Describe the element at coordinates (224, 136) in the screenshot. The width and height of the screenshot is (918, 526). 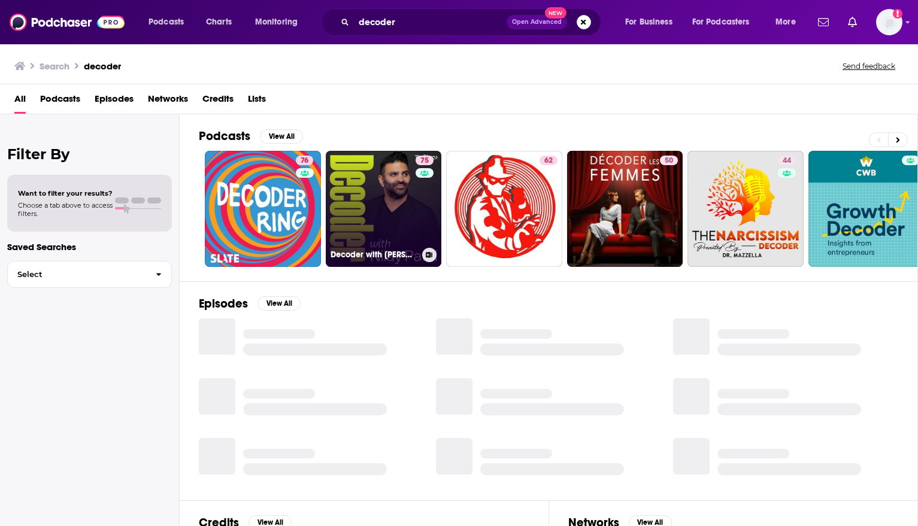
I see `h2: Podcasts` at that location.